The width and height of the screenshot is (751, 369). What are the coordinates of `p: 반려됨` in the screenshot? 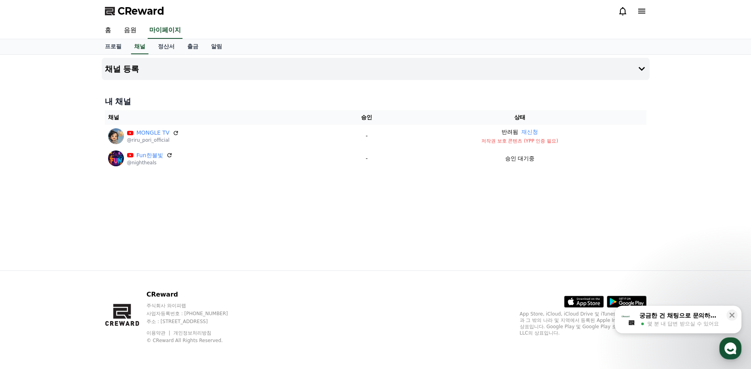 It's located at (510, 132).